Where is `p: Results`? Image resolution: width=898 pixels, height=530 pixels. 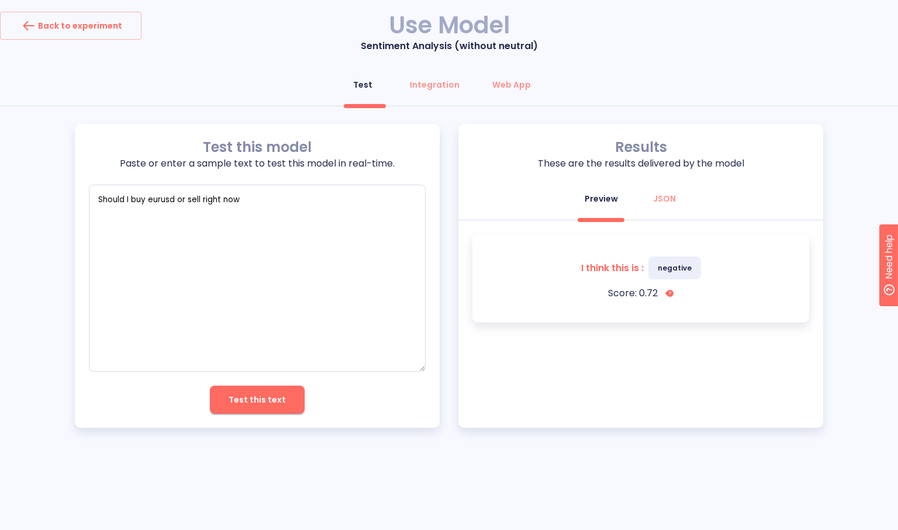
p: Results is located at coordinates (641, 147).